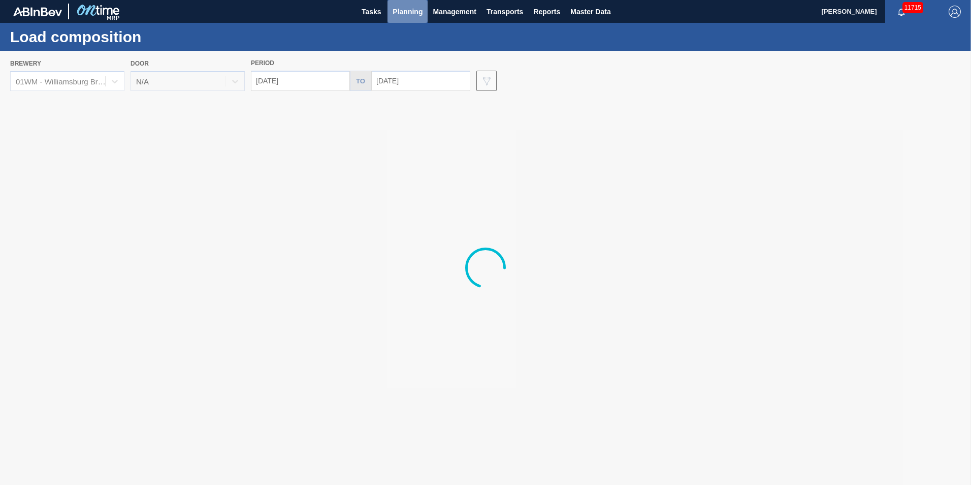  What do you see at coordinates (913, 8) in the screenshot?
I see `span: 11715` at bounding box center [913, 8].